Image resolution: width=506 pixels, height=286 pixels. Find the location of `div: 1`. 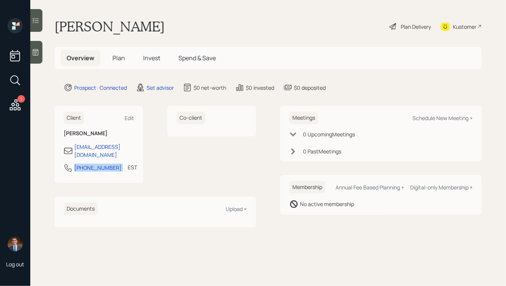

div: 1 is located at coordinates (21, 99).